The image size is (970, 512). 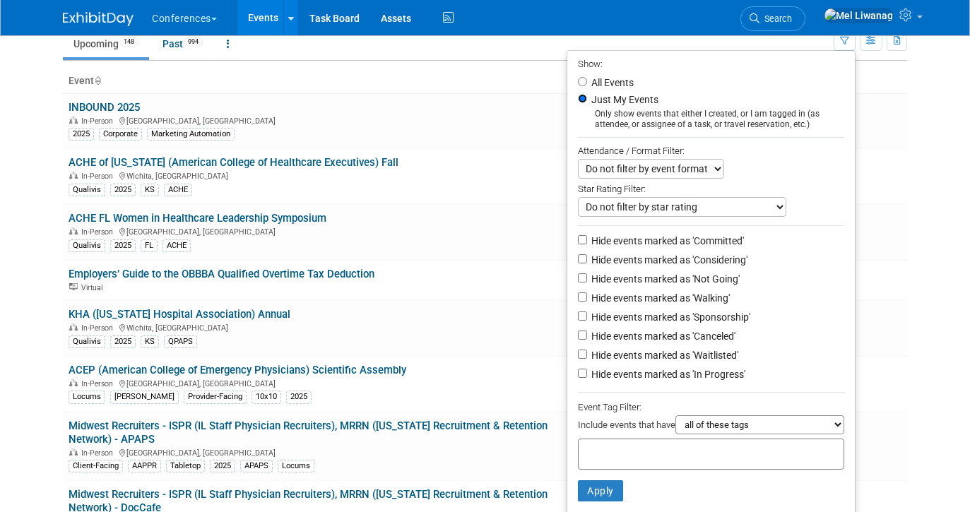 I want to click on div: Provider-Facing, so click(x=215, y=397).